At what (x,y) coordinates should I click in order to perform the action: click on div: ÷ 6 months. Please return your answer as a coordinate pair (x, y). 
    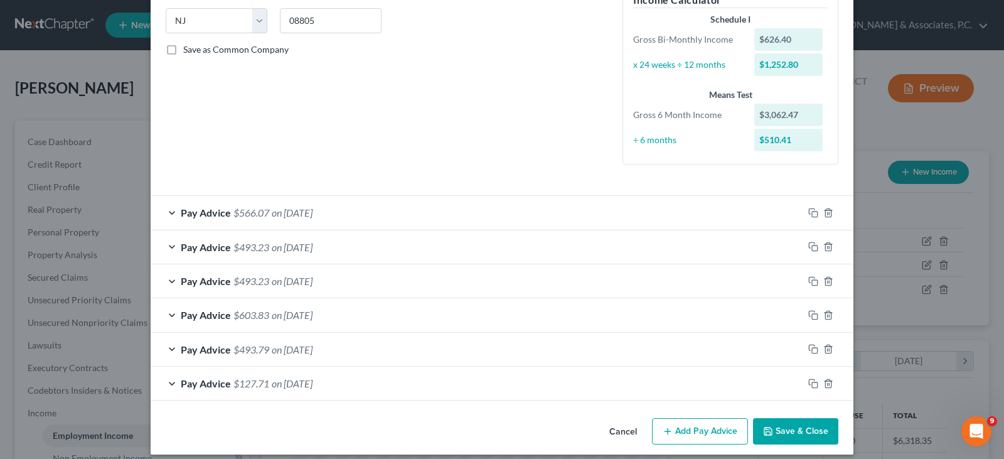
    Looking at the image, I should click on (687, 140).